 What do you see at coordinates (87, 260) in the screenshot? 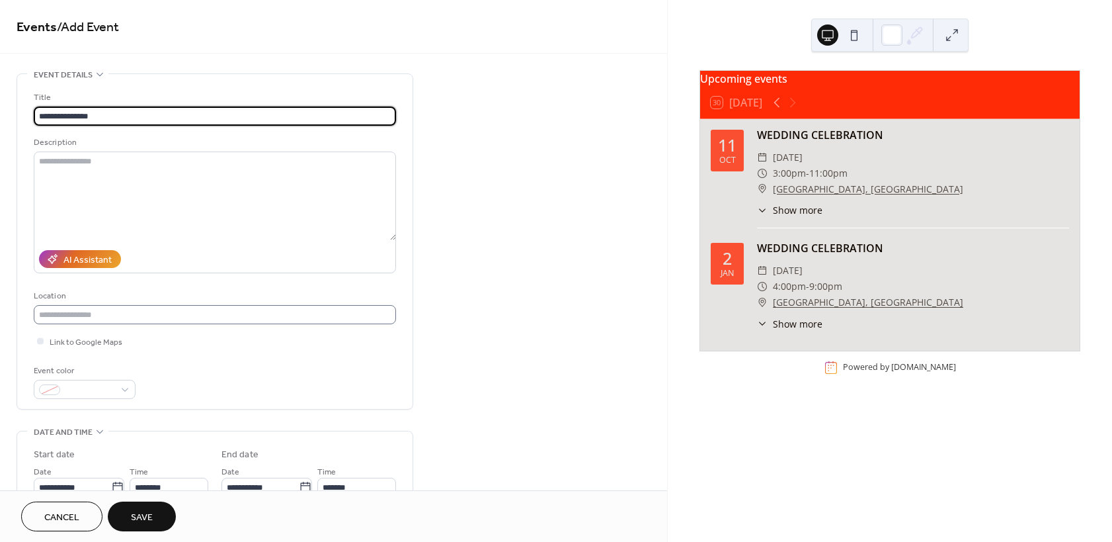
I see `div: AI Assistant` at bounding box center [87, 260].